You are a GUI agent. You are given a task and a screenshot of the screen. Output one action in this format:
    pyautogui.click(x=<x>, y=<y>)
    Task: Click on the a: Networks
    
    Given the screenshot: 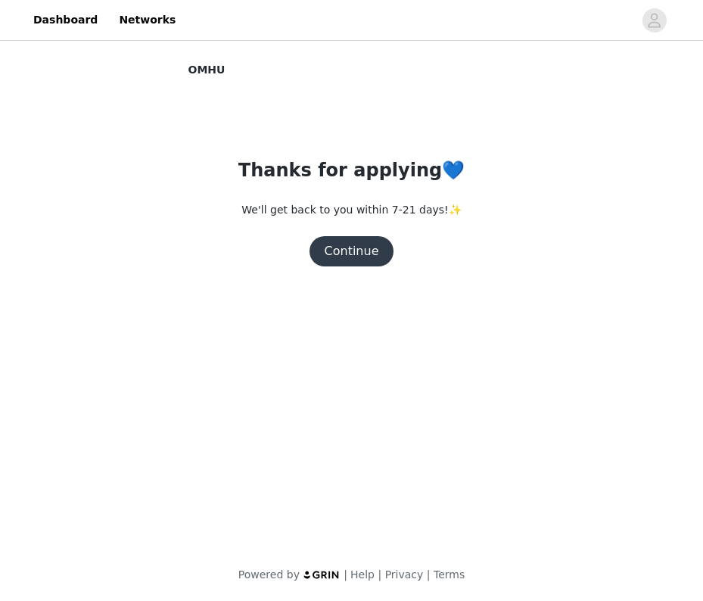 What is the action you would take?
    pyautogui.click(x=147, y=20)
    